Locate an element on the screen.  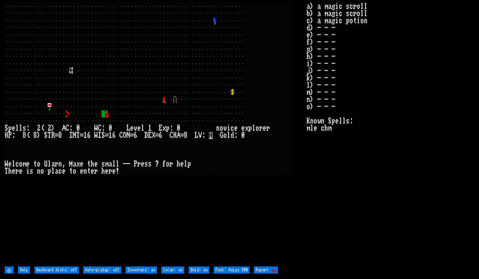
div: I is located at coordinates (71, 136).